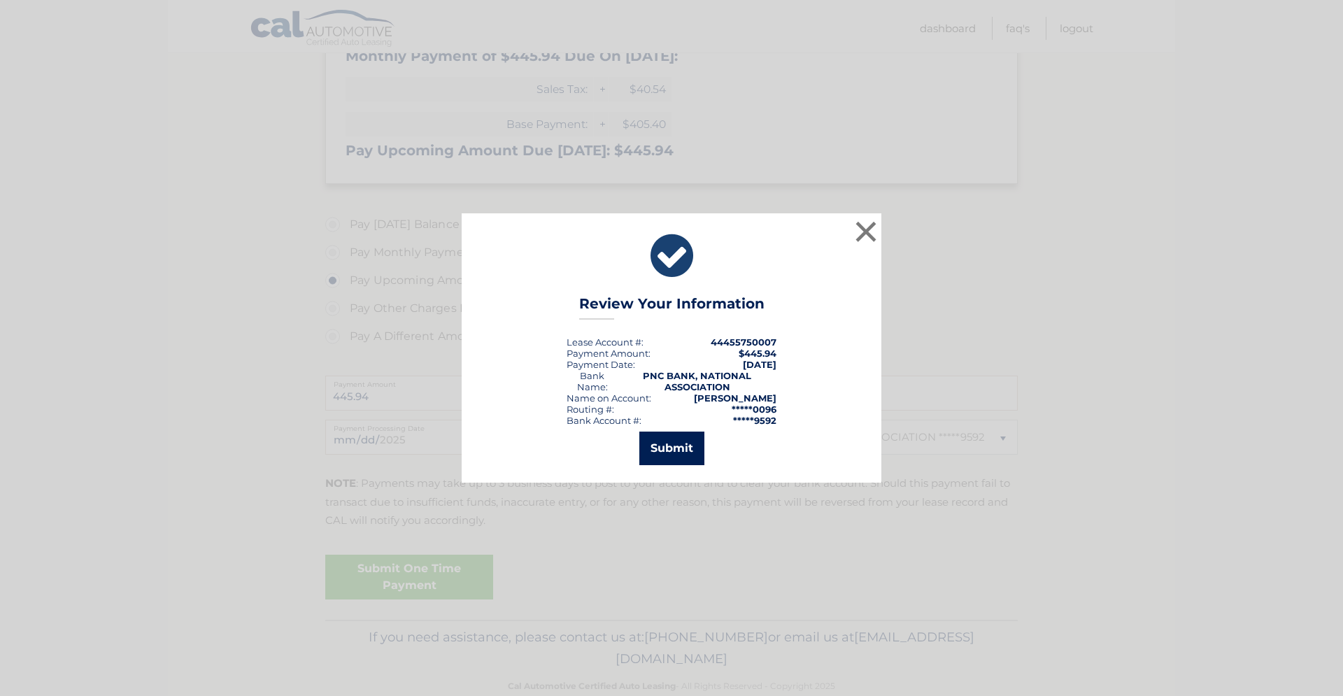 This screenshot has width=1343, height=696. I want to click on button: Submit, so click(672, 449).